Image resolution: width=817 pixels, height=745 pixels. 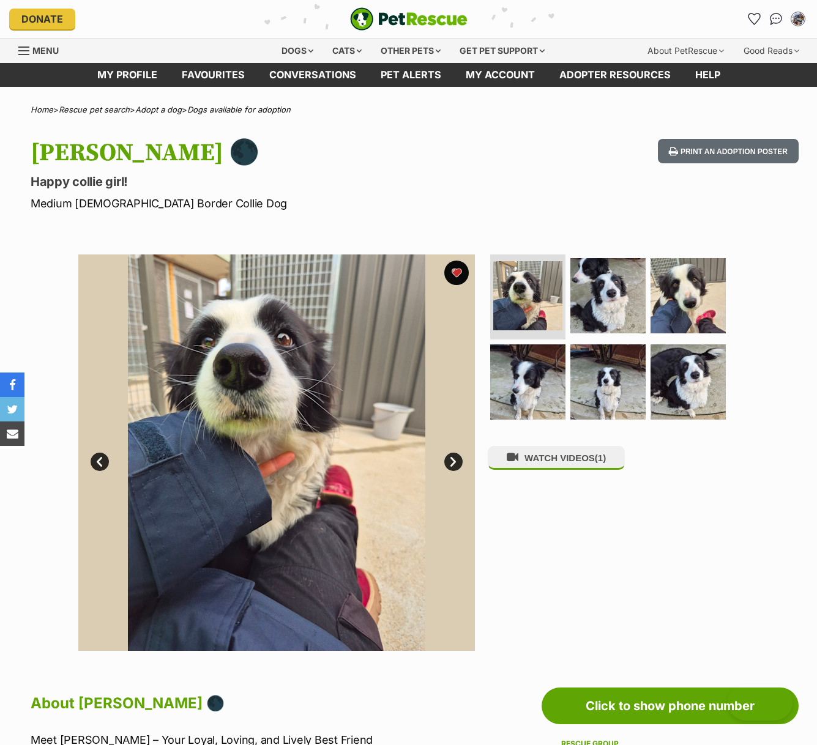 What do you see at coordinates (502, 51) in the screenshot?
I see `div: Get pet support` at bounding box center [502, 51].